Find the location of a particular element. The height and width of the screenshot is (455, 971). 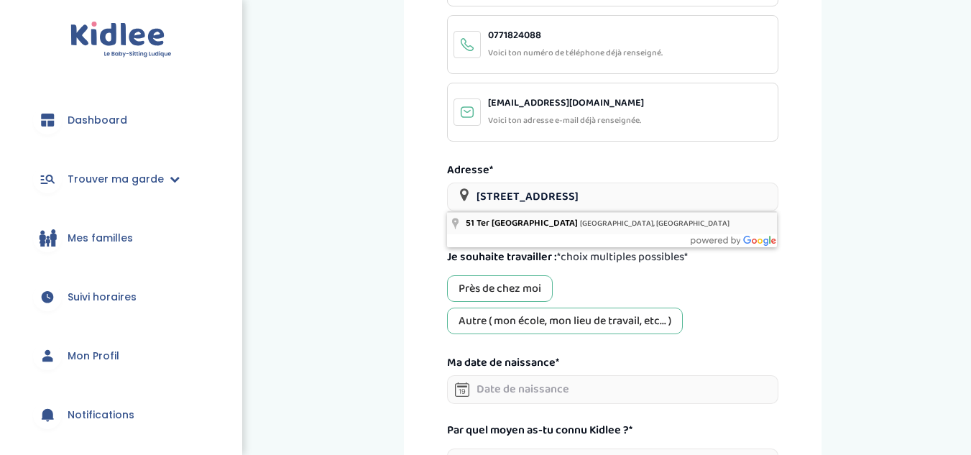

div: Autre ( mon école, mon lieu de travail, etc... ) is located at coordinates (565, 321).